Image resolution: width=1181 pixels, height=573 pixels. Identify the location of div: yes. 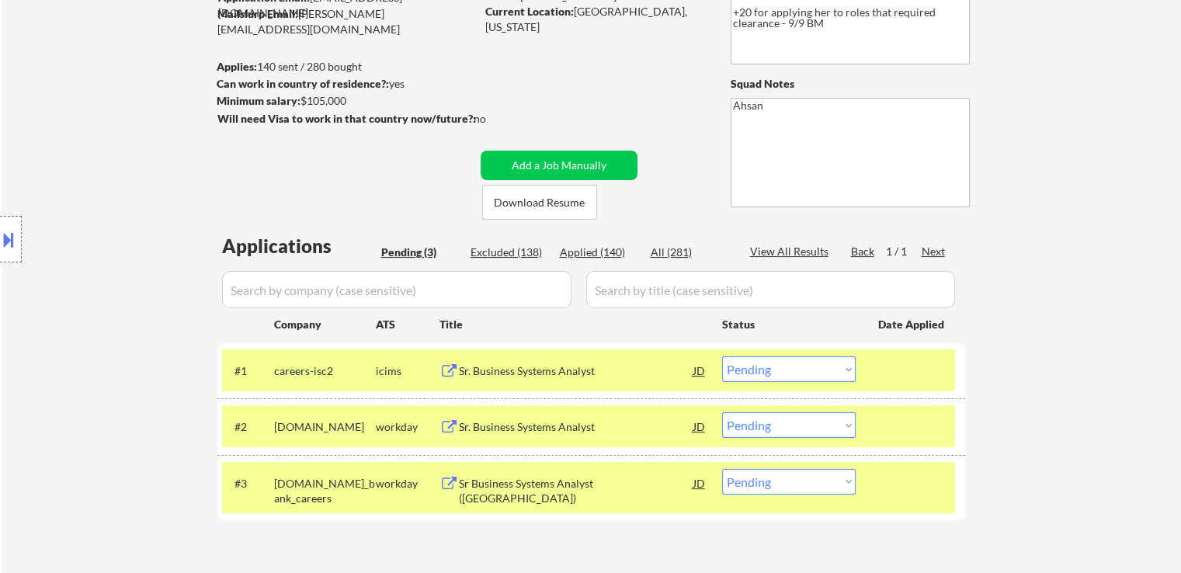
(343, 84).